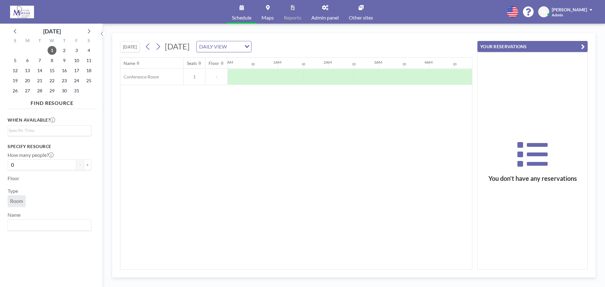 The width and height of the screenshot is (605, 287). I want to click on span: Tuesday, October 7, 2025, so click(40, 60).